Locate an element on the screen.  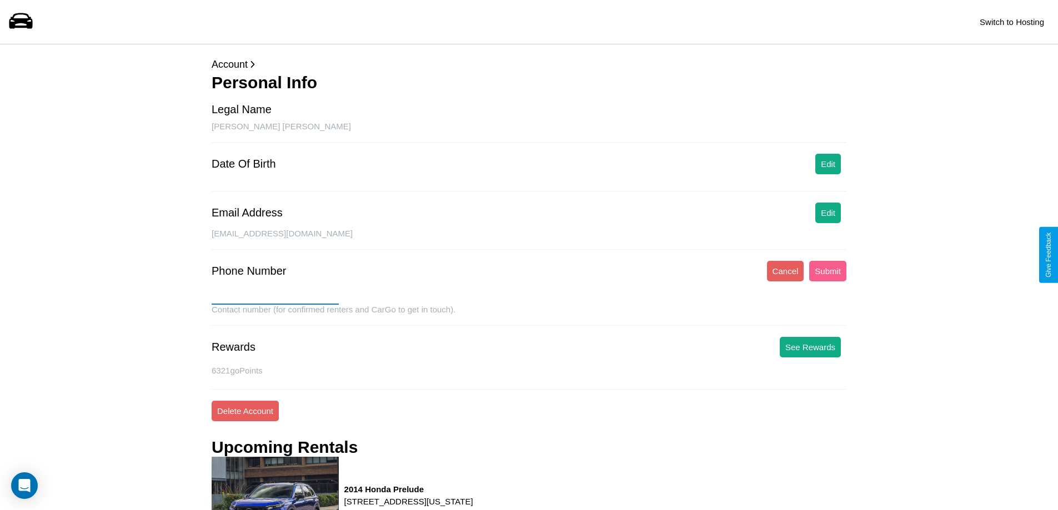
div: Phone Number is located at coordinates (249, 271).